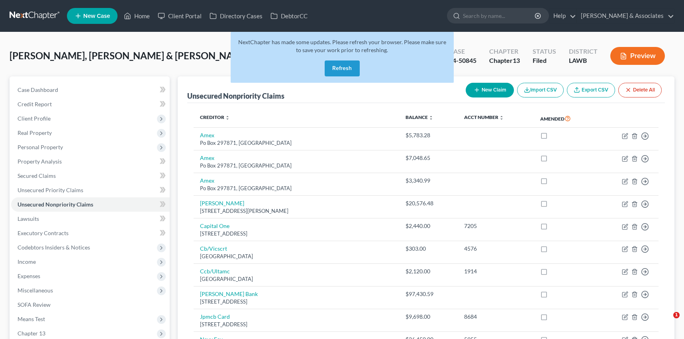  I want to click on span: Unsecured Priority Claims, so click(50, 190).